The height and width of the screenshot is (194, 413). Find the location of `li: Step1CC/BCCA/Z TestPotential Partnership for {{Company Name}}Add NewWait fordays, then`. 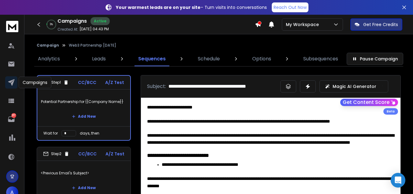

li: Step1CC/BCCA/Z TestPotential Partnership for {{Company Name}}Add NewWait fordays, then is located at coordinates (84, 108).